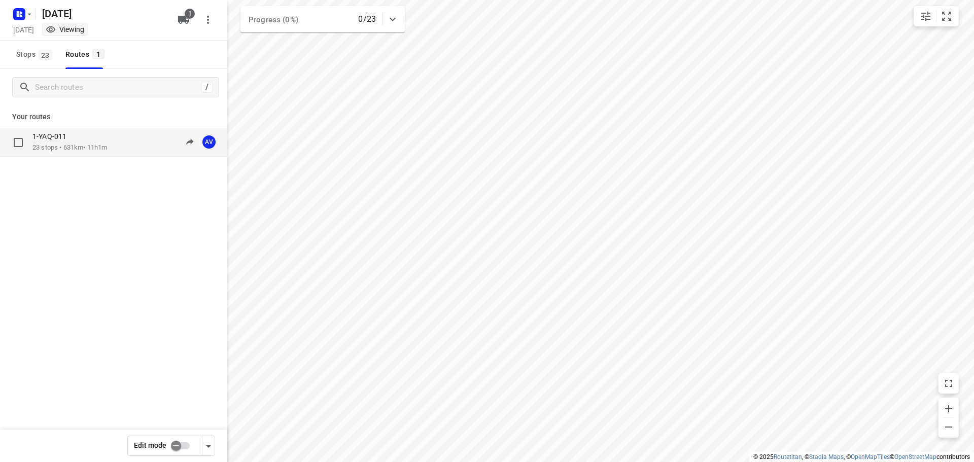 The height and width of the screenshot is (462, 974). Describe the element at coordinates (926, 16) in the screenshot. I see `button: Map settings` at that location.